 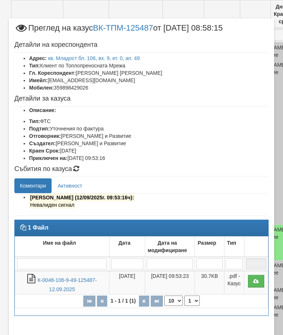 I want to click on b: Размер, so click(x=207, y=243).